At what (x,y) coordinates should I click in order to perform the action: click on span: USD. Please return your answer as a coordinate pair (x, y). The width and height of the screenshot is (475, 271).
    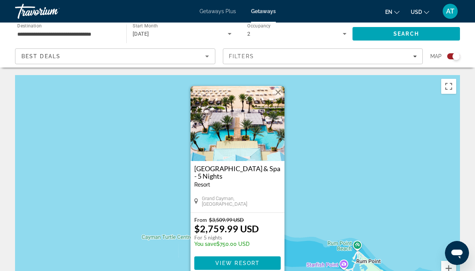
    Looking at the image, I should click on (417, 12).